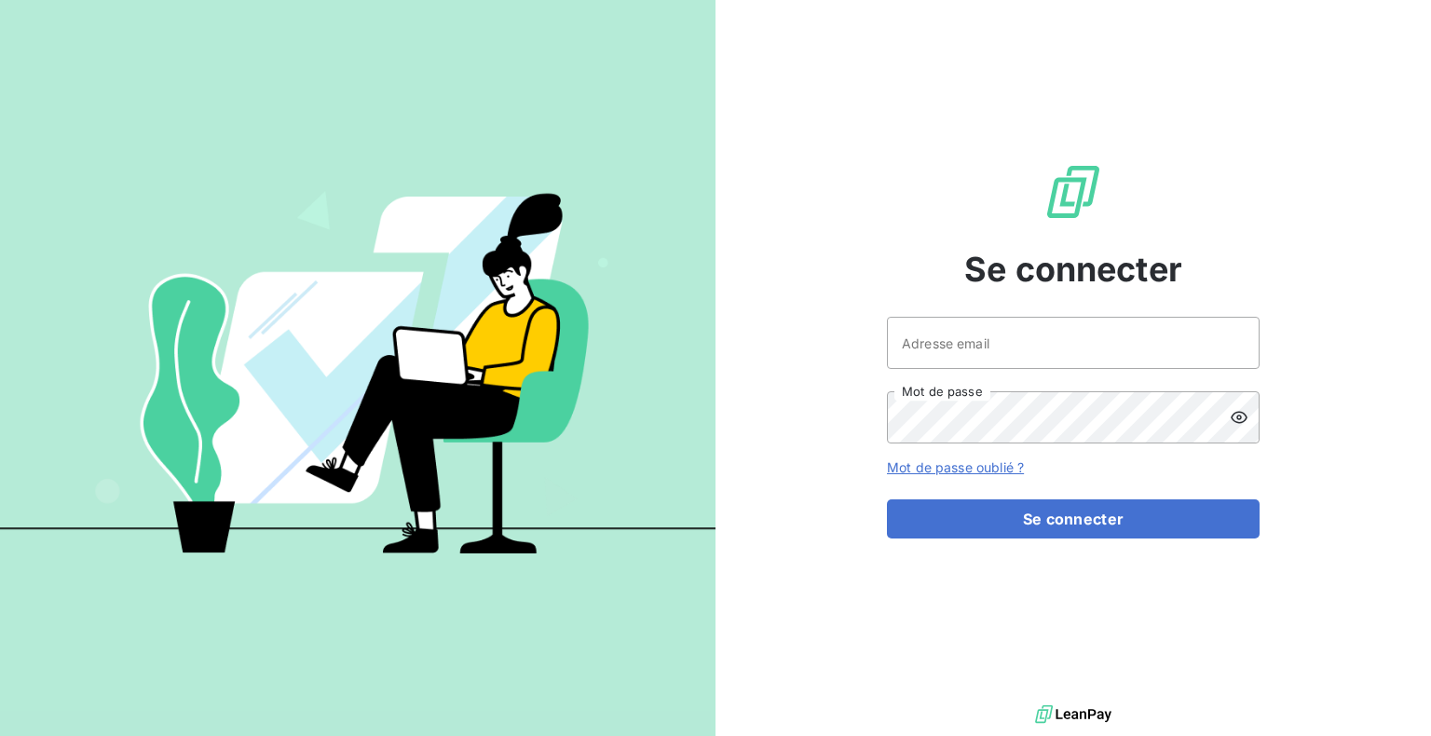  Describe the element at coordinates (1073, 269) in the screenshot. I see `span: Se connecter` at that location.